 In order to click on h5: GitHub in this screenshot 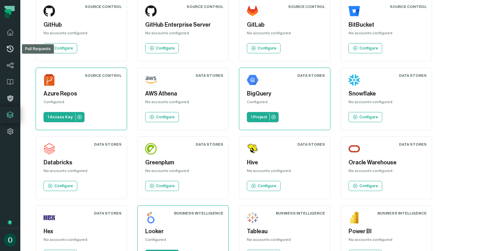, I will do `click(81, 25)`.